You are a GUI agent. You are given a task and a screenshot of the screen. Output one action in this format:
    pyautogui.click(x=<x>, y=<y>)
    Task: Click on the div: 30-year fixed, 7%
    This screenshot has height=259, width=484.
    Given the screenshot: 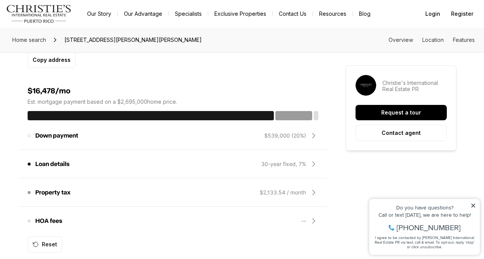 What is the action you would take?
    pyautogui.click(x=284, y=164)
    